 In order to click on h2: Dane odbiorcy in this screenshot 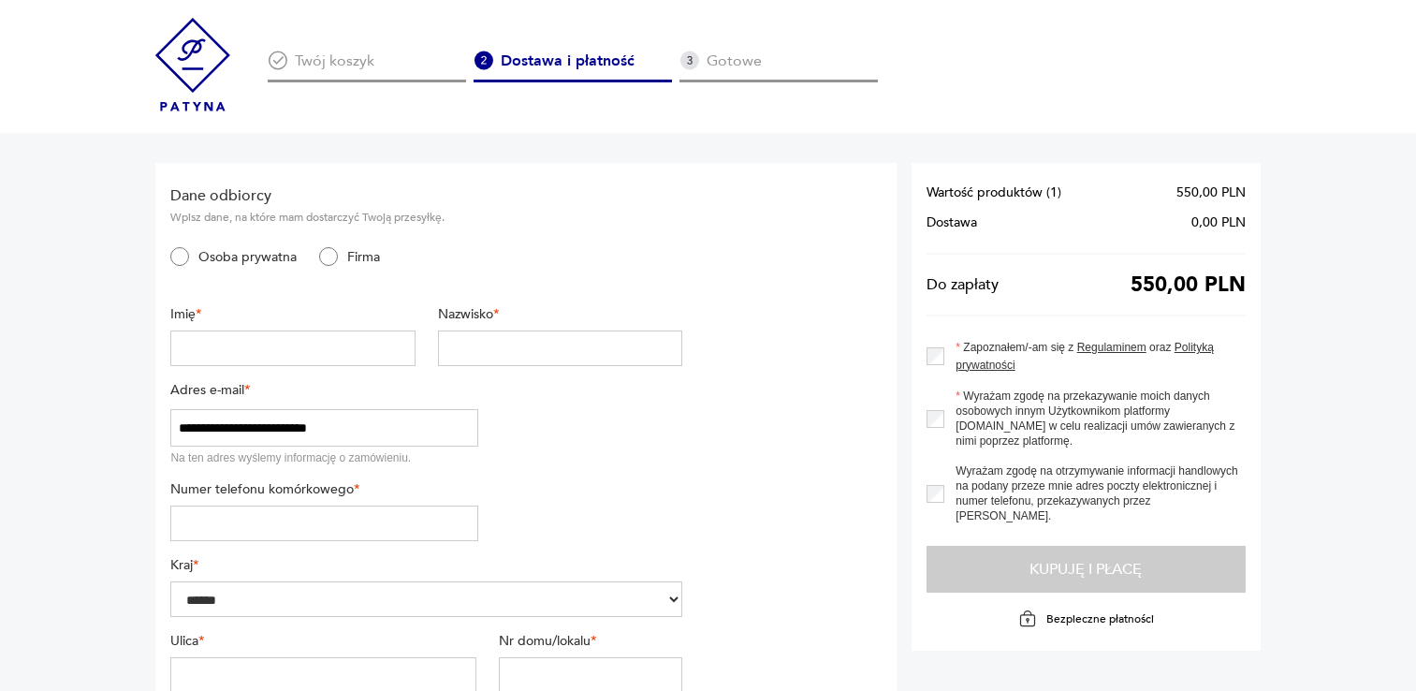, I will do `click(426, 196)`.